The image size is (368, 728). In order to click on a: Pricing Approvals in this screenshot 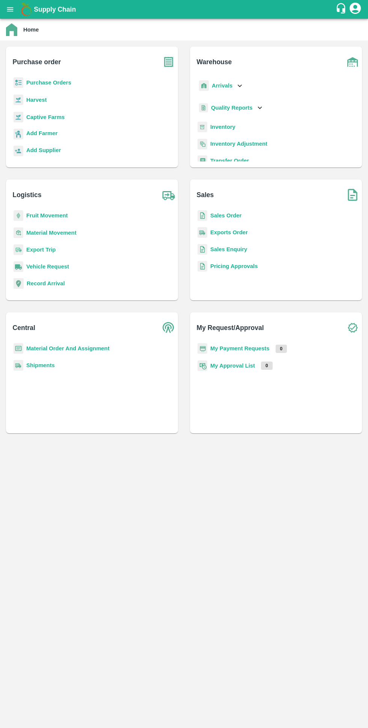, I will do `click(234, 266)`.